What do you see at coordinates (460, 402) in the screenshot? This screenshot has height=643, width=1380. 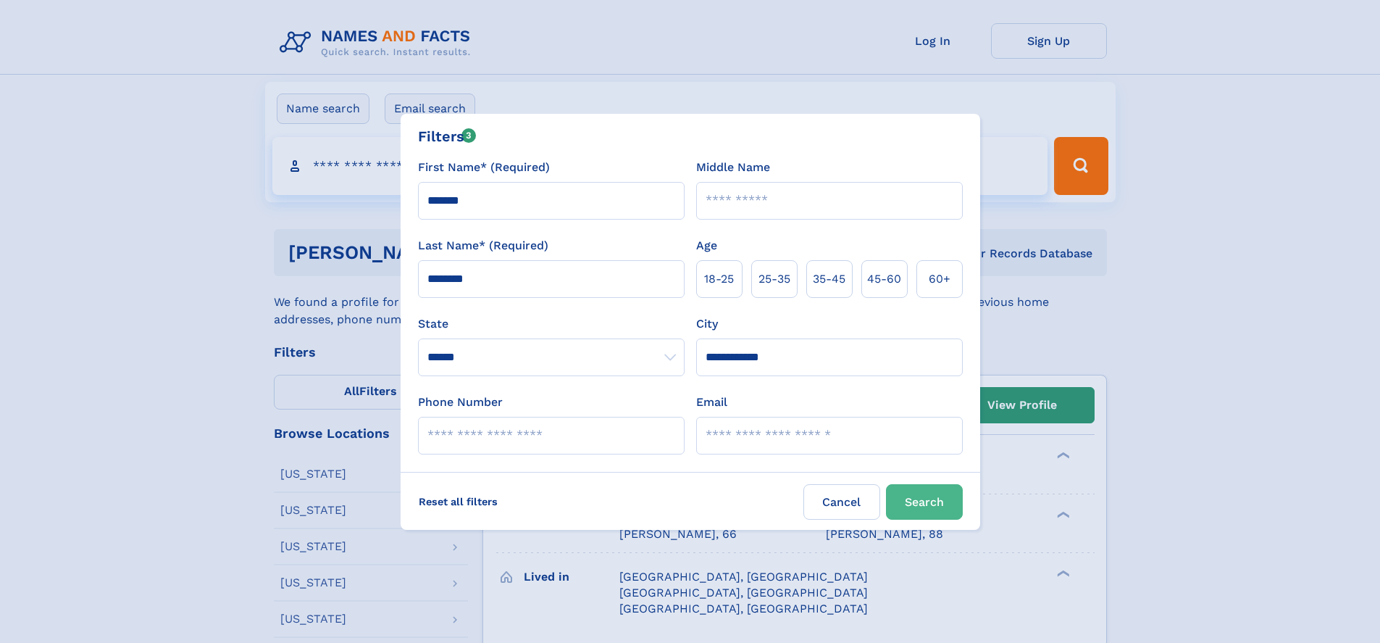 I see `label: Phone Number` at bounding box center [460, 402].